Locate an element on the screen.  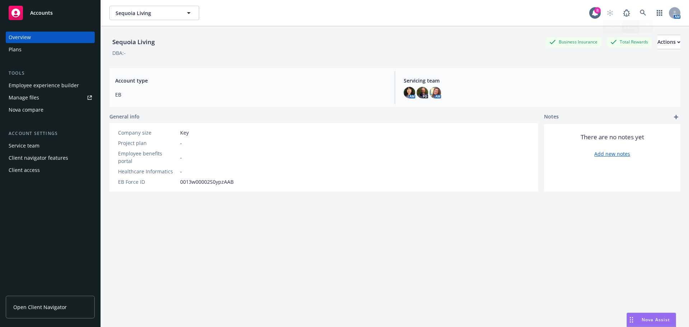
div: Business Insurance is located at coordinates (574, 42).